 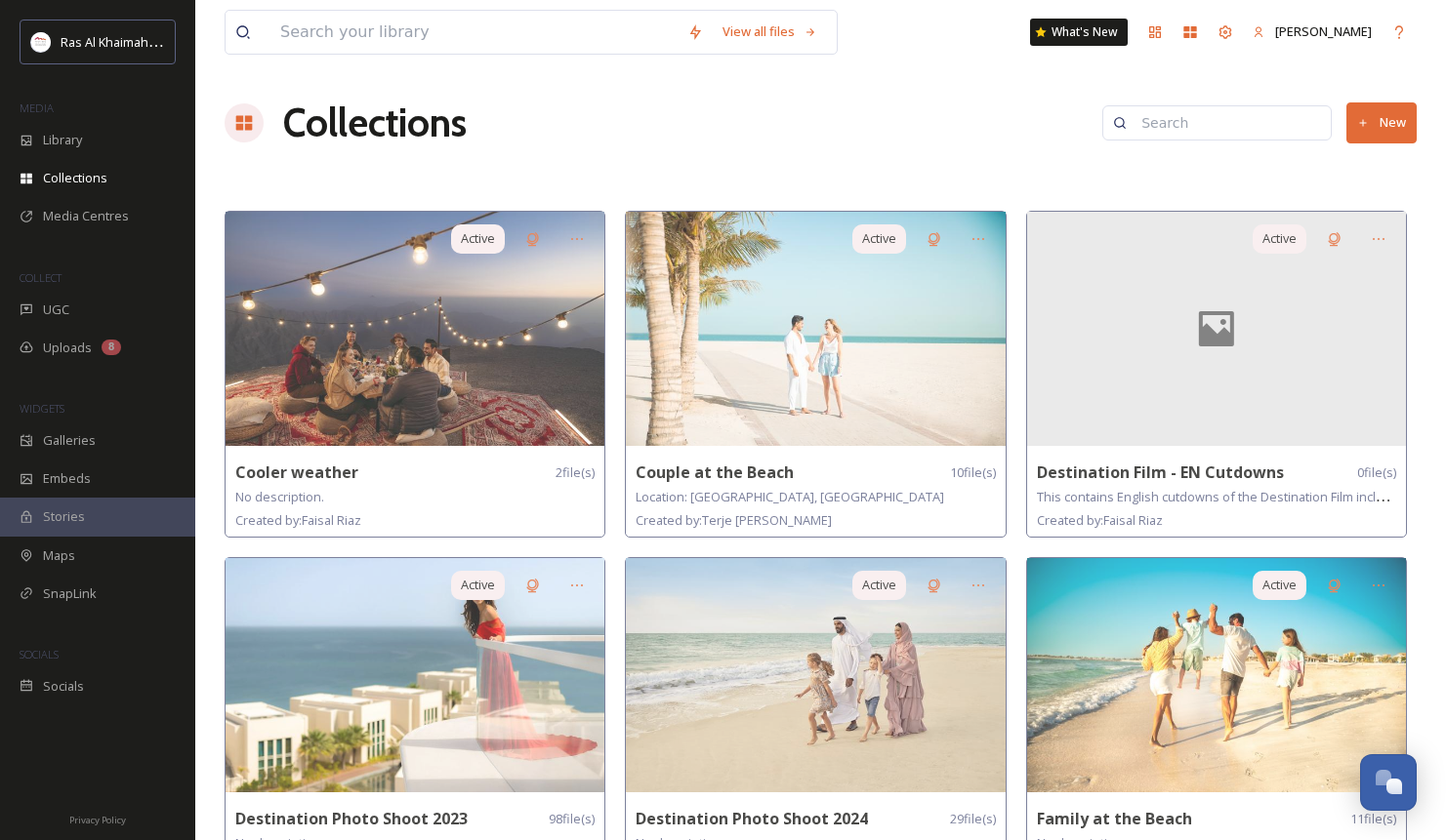 I want to click on span: Media Centres, so click(x=86, y=216).